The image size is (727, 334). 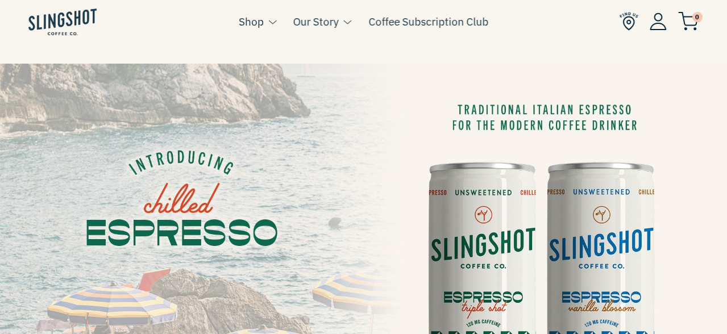 What do you see at coordinates (628, 21) in the screenshot?
I see `img: Find Us` at bounding box center [628, 21].